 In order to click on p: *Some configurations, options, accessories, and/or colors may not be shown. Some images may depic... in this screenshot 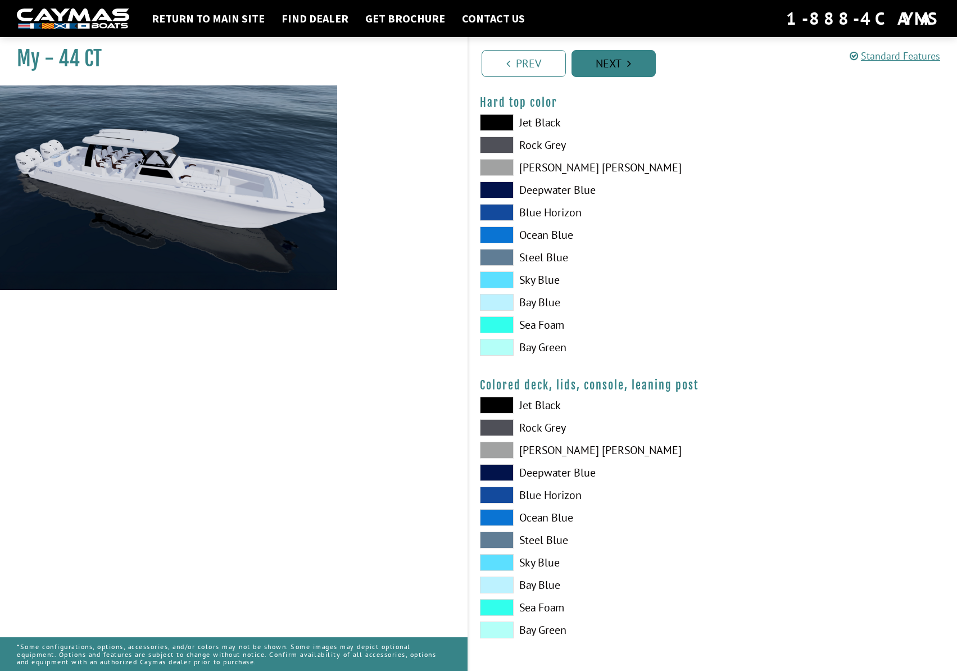, I will do `click(234, 654)`.